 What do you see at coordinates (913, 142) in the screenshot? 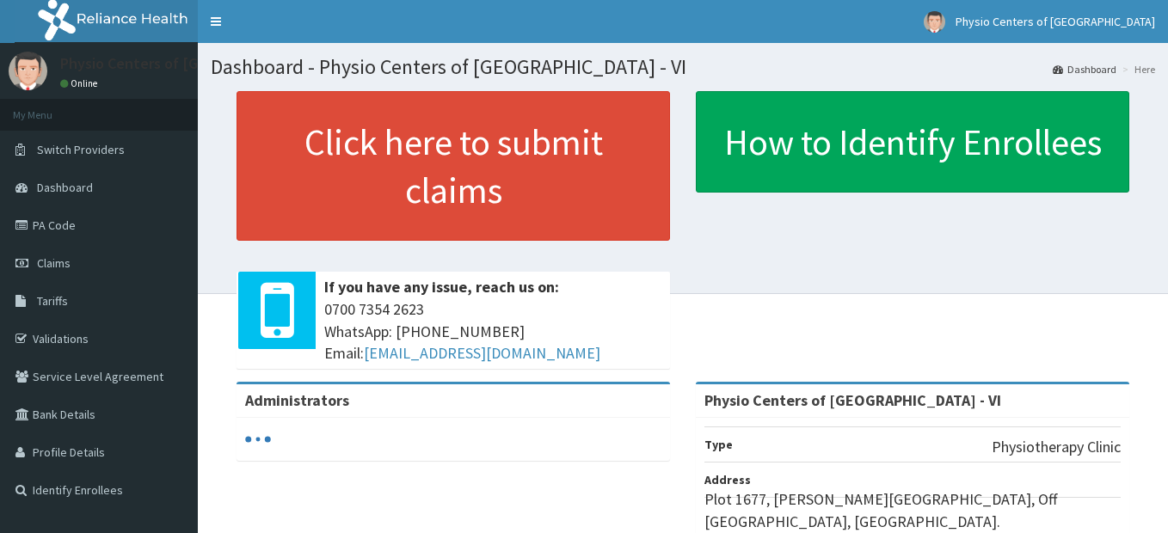
I see `a: How to Identify Enrollees` at bounding box center [913, 142].